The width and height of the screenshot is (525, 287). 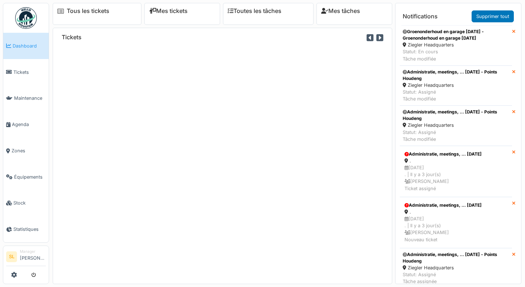 What do you see at coordinates (33, 252) in the screenshot?
I see `div: Manager` at bounding box center [33, 252].